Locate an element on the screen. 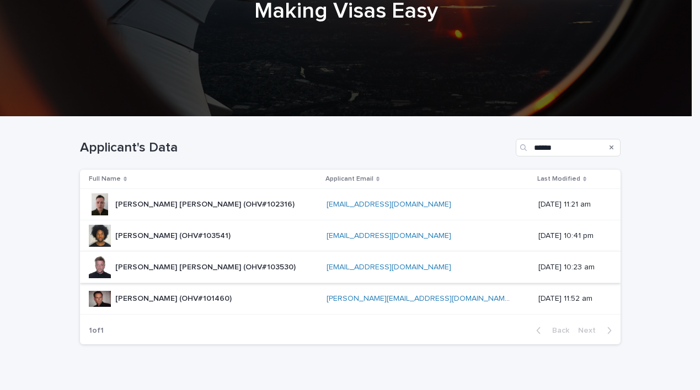  button: Back is located at coordinates (550, 331).